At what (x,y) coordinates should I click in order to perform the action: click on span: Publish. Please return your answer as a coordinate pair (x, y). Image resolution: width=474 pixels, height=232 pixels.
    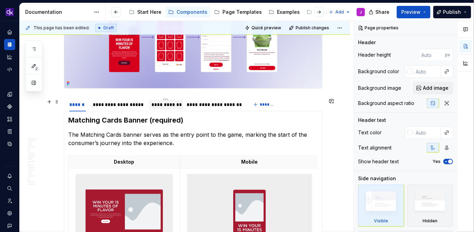
    Looking at the image, I should click on (452, 12).